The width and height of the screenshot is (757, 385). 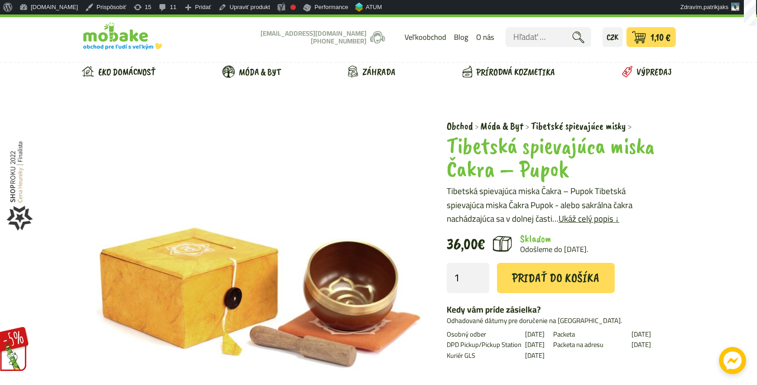 I want to click on input: Množstvo produktu, so click(x=468, y=278).